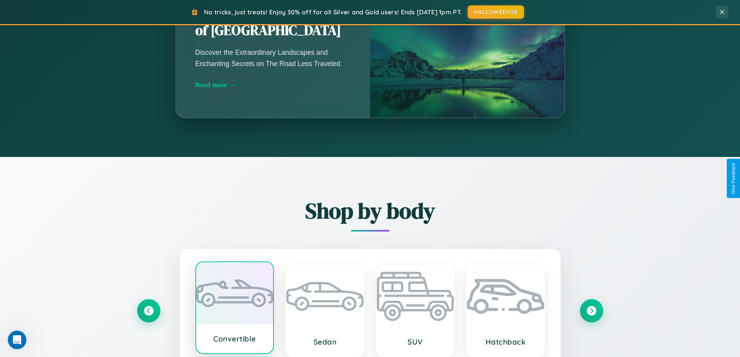  What do you see at coordinates (235, 339) in the screenshot?
I see `h3: Convertible` at bounding box center [235, 339].